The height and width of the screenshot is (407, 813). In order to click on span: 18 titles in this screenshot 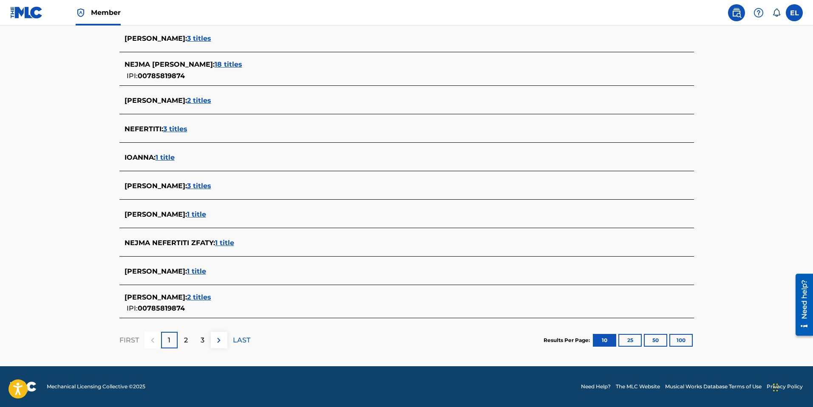, I will do `click(228, 64)`.